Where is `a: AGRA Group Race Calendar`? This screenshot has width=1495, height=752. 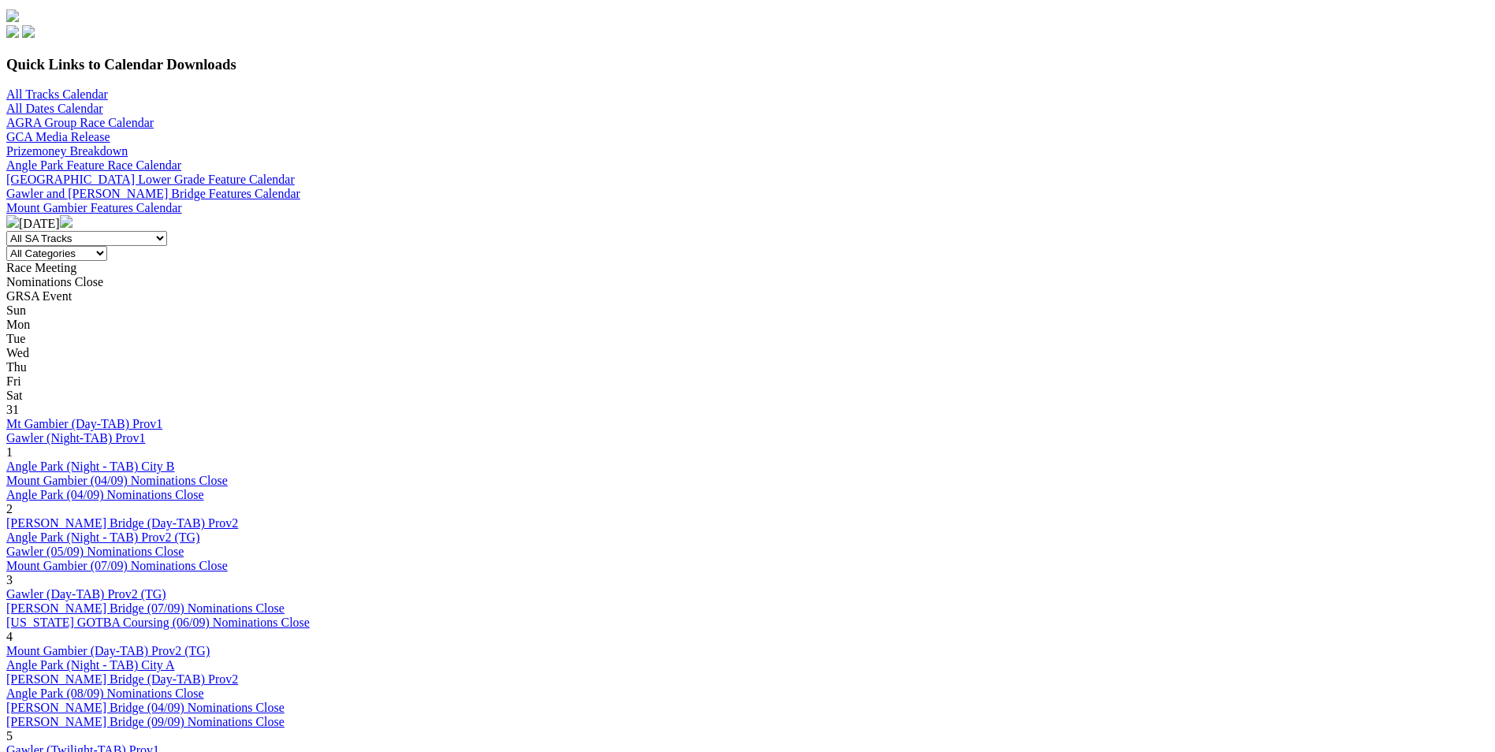 a: AGRA Group Race Calendar is located at coordinates (80, 122).